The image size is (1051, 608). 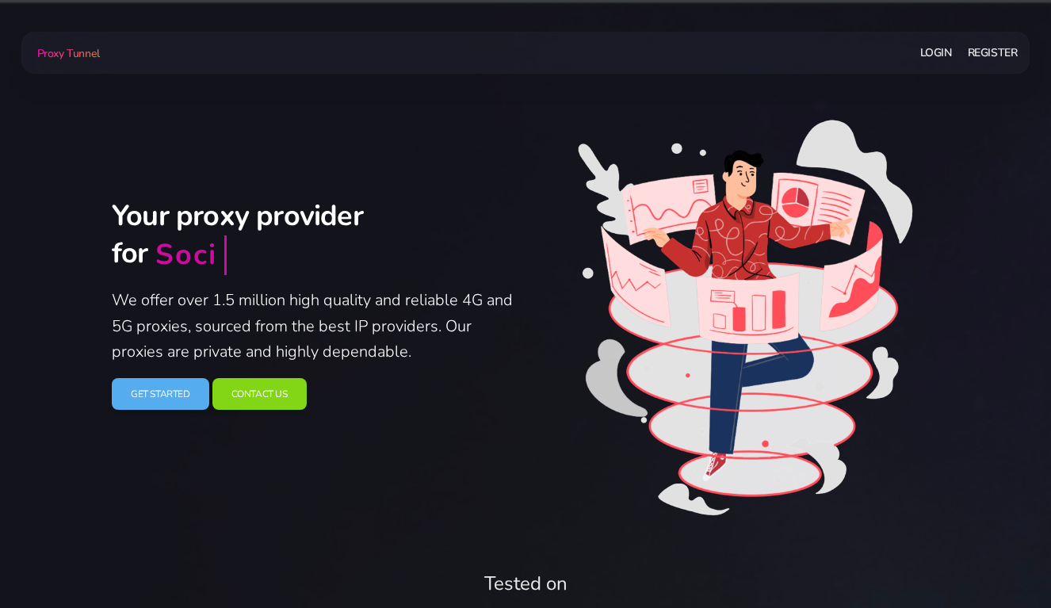 I want to click on a: Contact Us, so click(x=259, y=394).